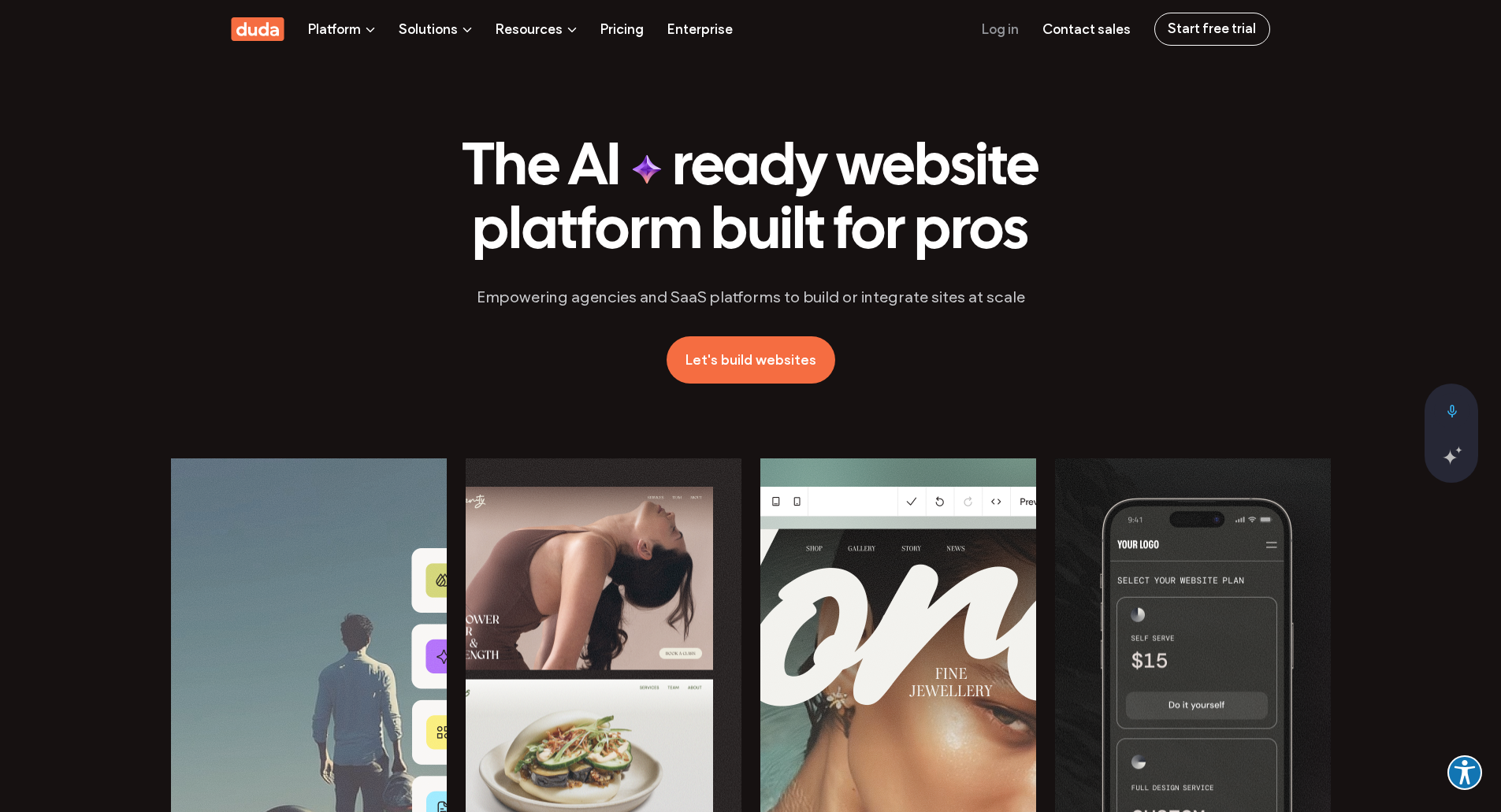  Describe the element at coordinates (751, 360) in the screenshot. I see `a: Let's build websites` at that location.